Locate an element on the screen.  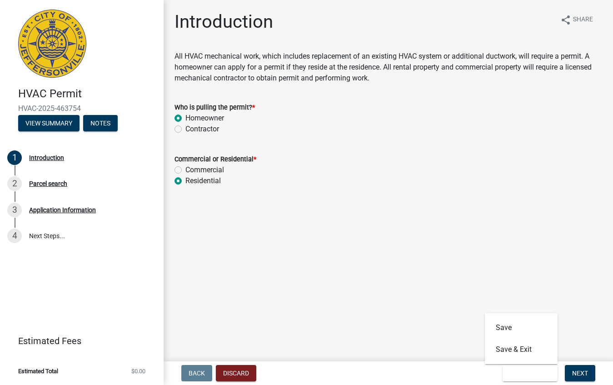
wm-modal-confirm: Summary is located at coordinates (49, 124).